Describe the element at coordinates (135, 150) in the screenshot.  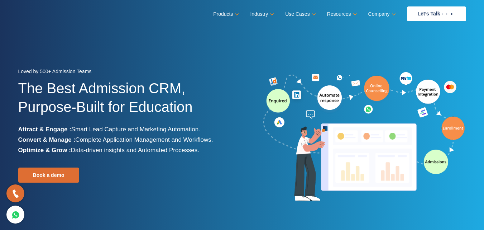
I see `span: Data-driven insights and Automated Processes.` at that location.